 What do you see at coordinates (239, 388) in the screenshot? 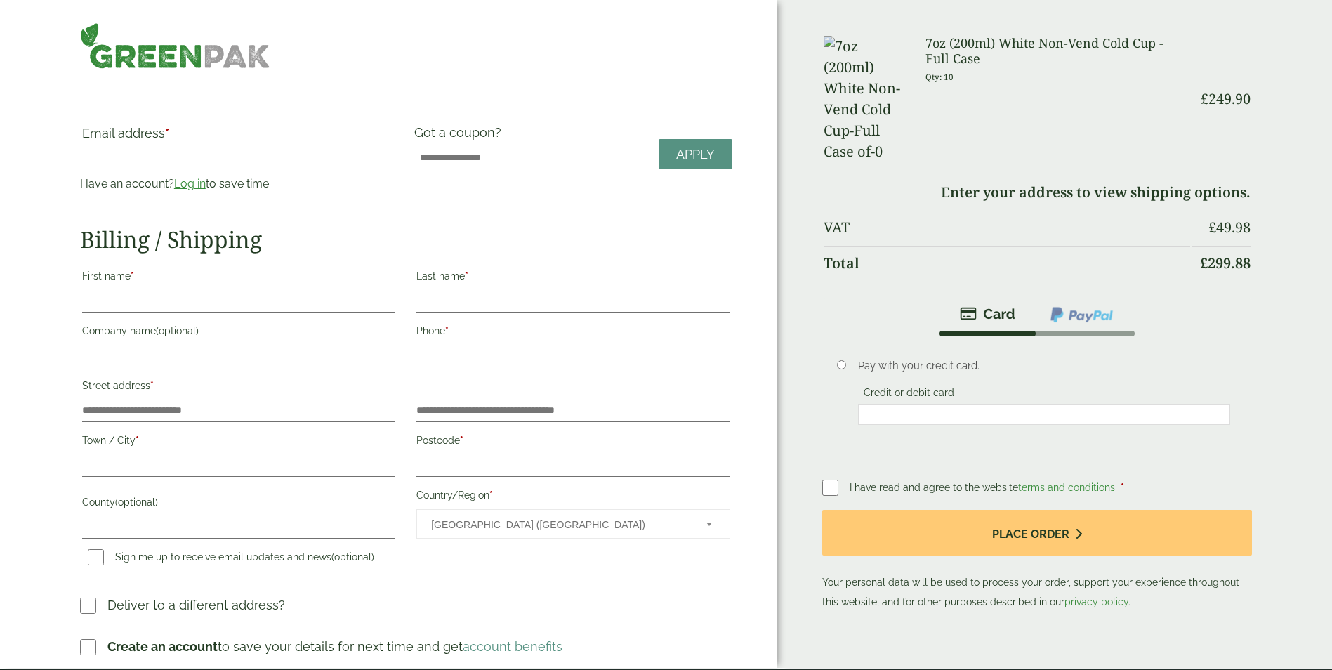
I see `label: Street address` at bounding box center [239, 388].